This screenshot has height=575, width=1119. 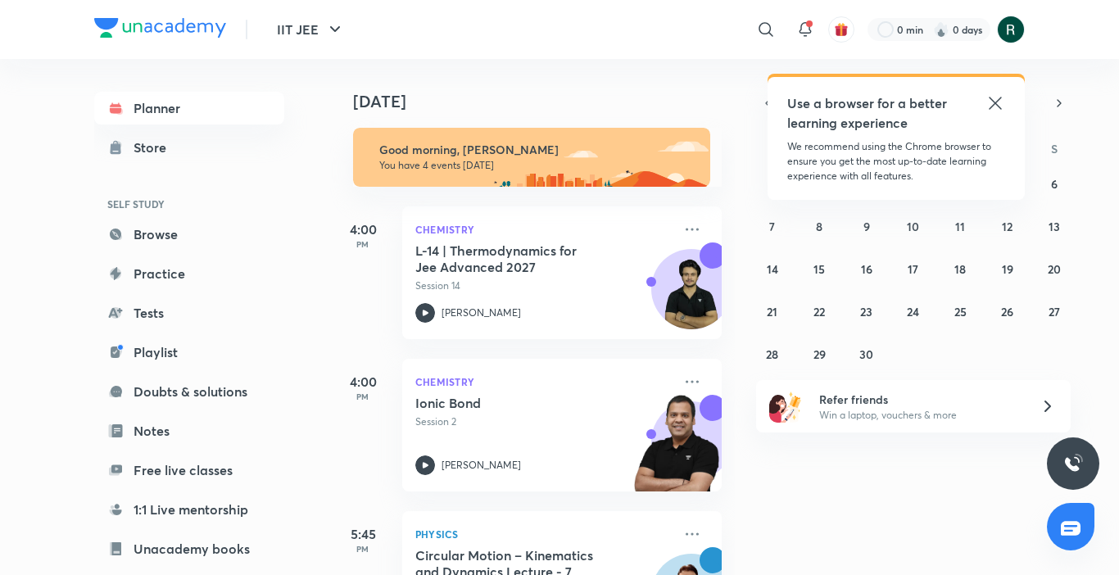 What do you see at coordinates (189, 108) in the screenshot?
I see `a: Planner` at bounding box center [189, 108].